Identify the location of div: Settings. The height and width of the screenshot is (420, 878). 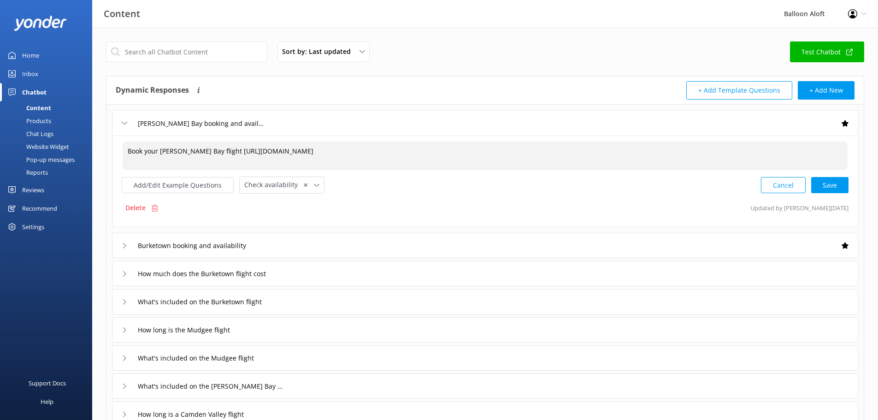
(33, 227).